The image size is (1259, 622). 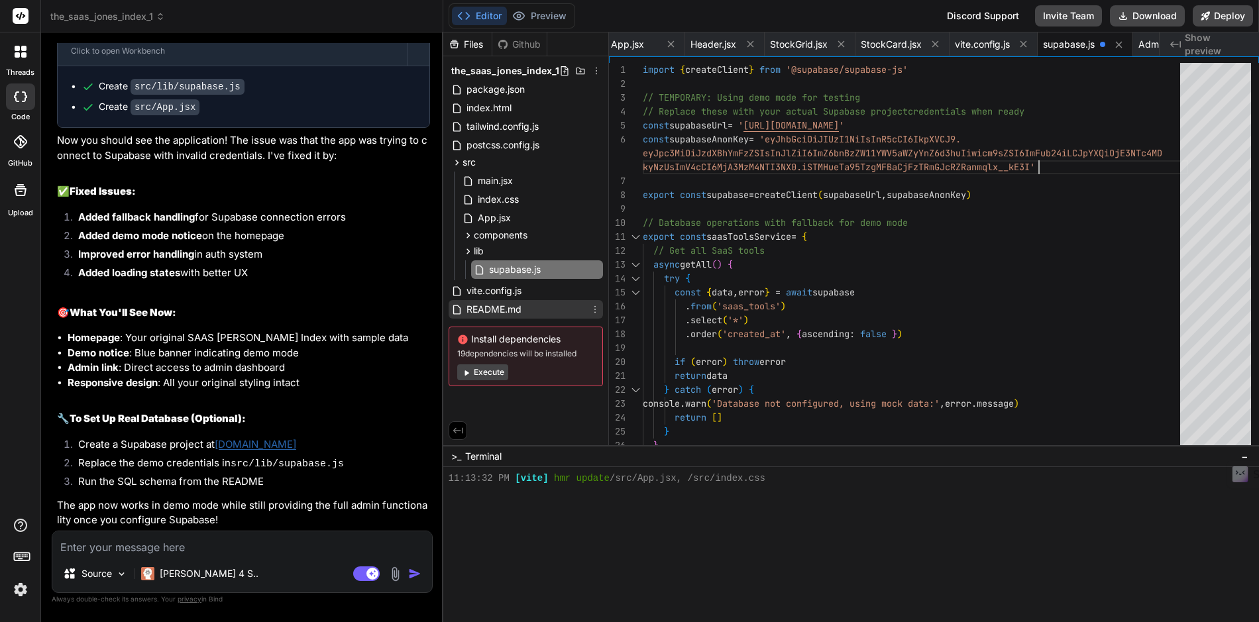 I want to click on span: StockCard.jsx, so click(x=891, y=44).